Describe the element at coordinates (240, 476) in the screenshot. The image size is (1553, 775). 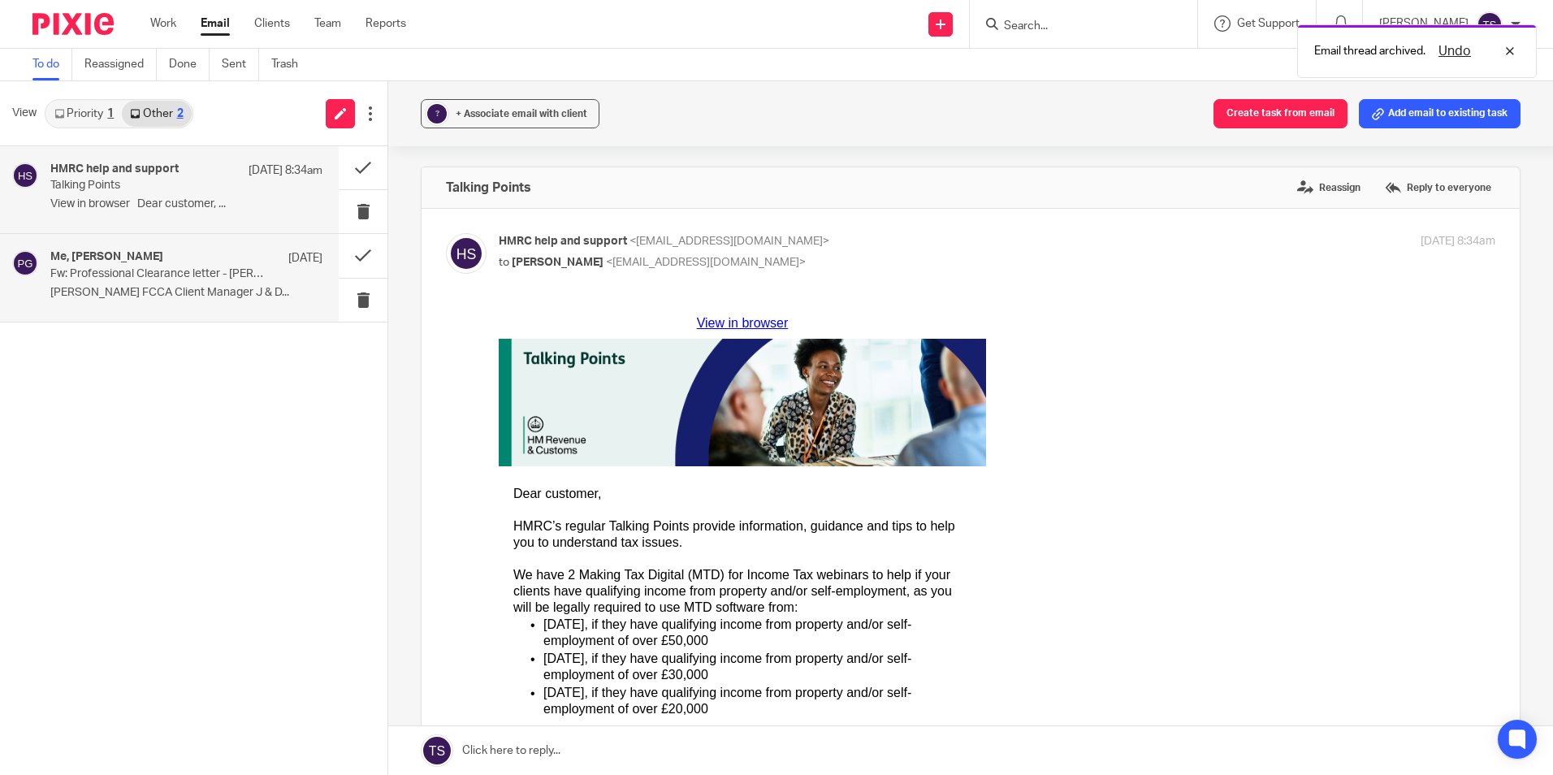
I see `span: This live webinar will help you understand the requirements of MTD for Income Tax` at that location.